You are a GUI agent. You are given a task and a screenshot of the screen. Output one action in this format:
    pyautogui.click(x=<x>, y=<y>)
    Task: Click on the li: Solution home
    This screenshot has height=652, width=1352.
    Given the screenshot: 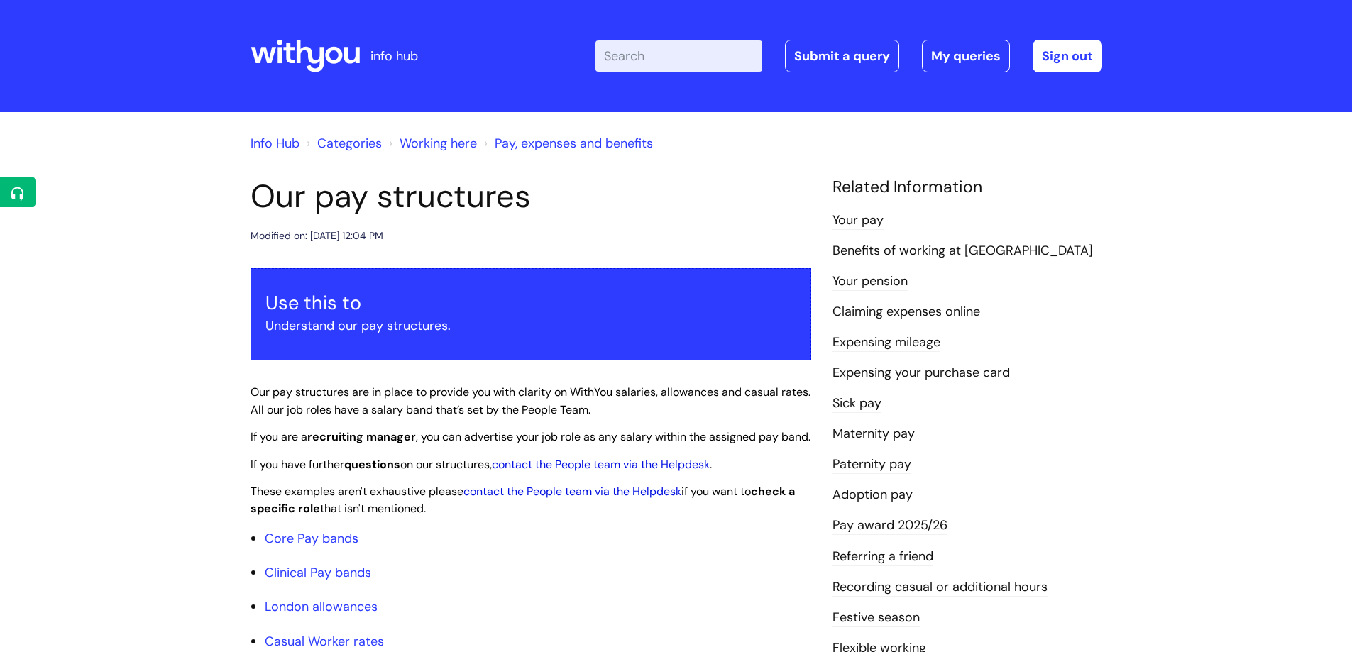 What is the action you would take?
    pyautogui.click(x=342, y=143)
    